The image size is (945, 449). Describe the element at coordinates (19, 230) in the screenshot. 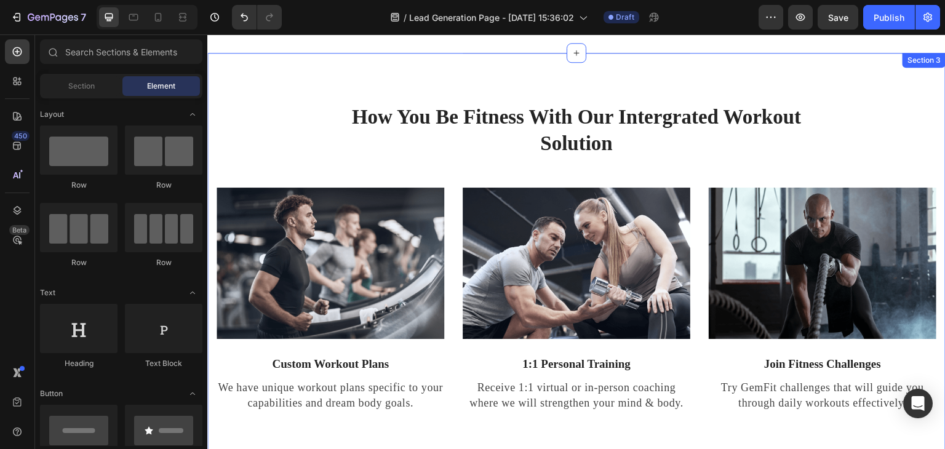

I see `div: Beta` at that location.